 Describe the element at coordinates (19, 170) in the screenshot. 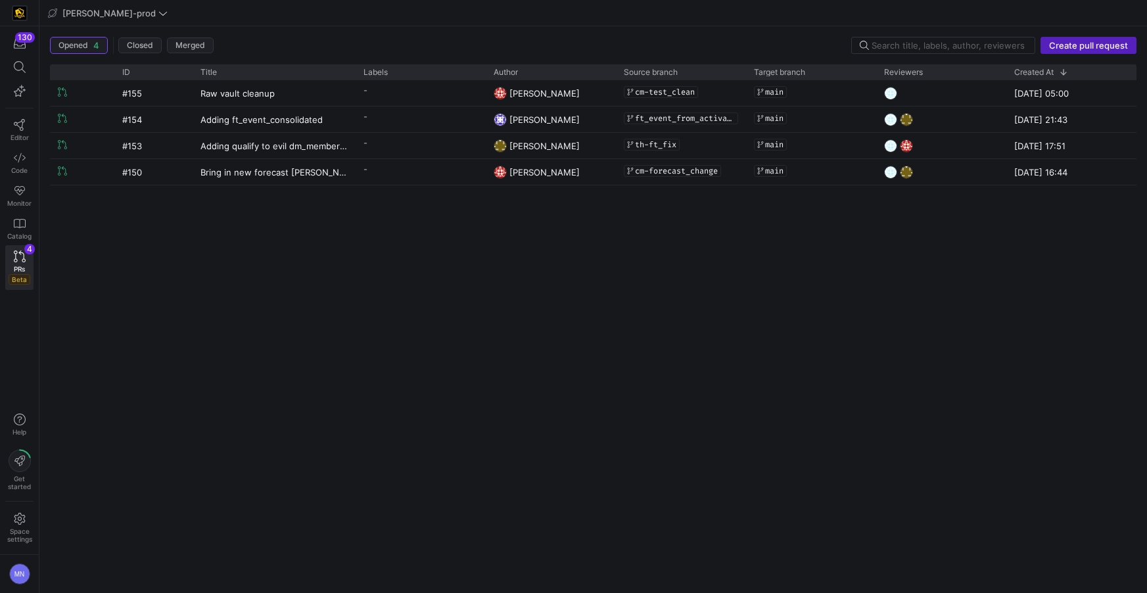

I see `span: Code` at that location.